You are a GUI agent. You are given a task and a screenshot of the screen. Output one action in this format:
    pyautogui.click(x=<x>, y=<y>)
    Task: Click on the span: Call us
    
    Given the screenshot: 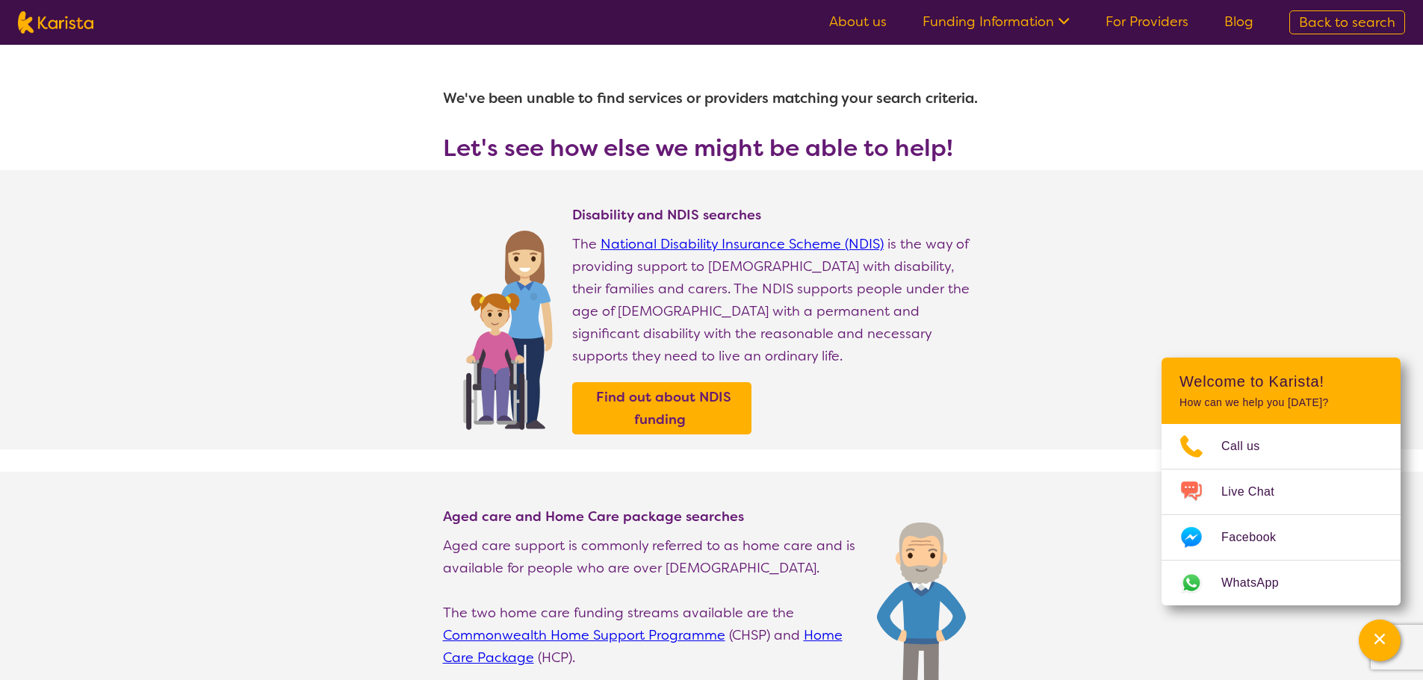 What is the action you would take?
    pyautogui.click(x=1249, y=447)
    